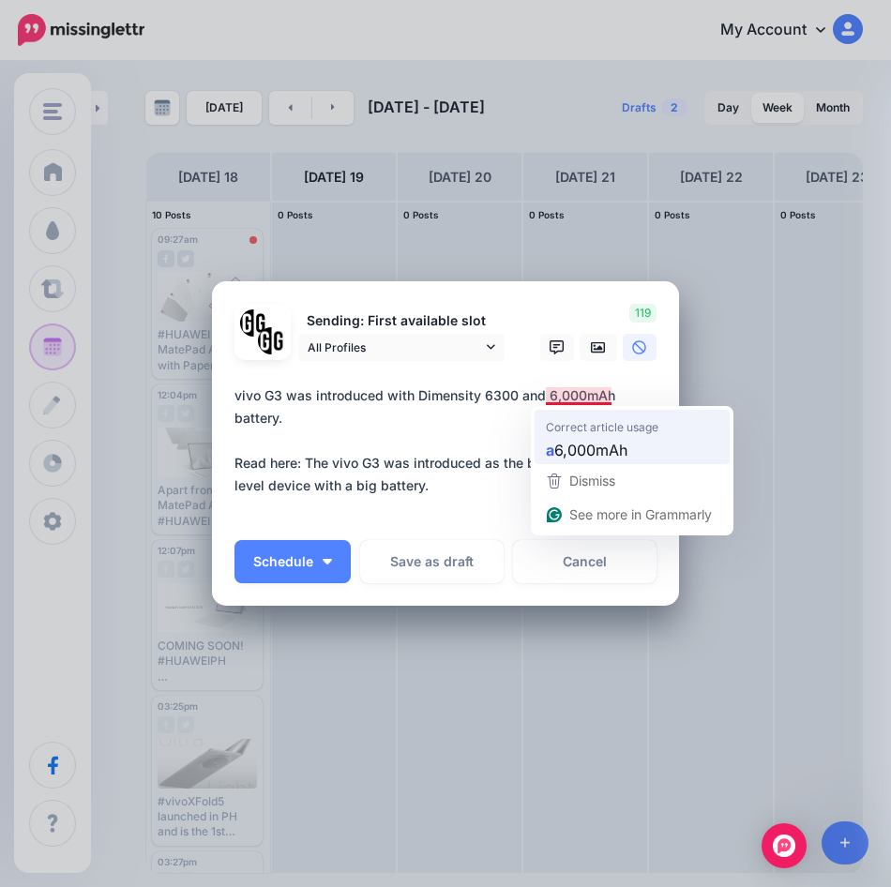 The image size is (891, 887). Describe the element at coordinates (642, 313) in the screenshot. I see `span: 119` at that location.